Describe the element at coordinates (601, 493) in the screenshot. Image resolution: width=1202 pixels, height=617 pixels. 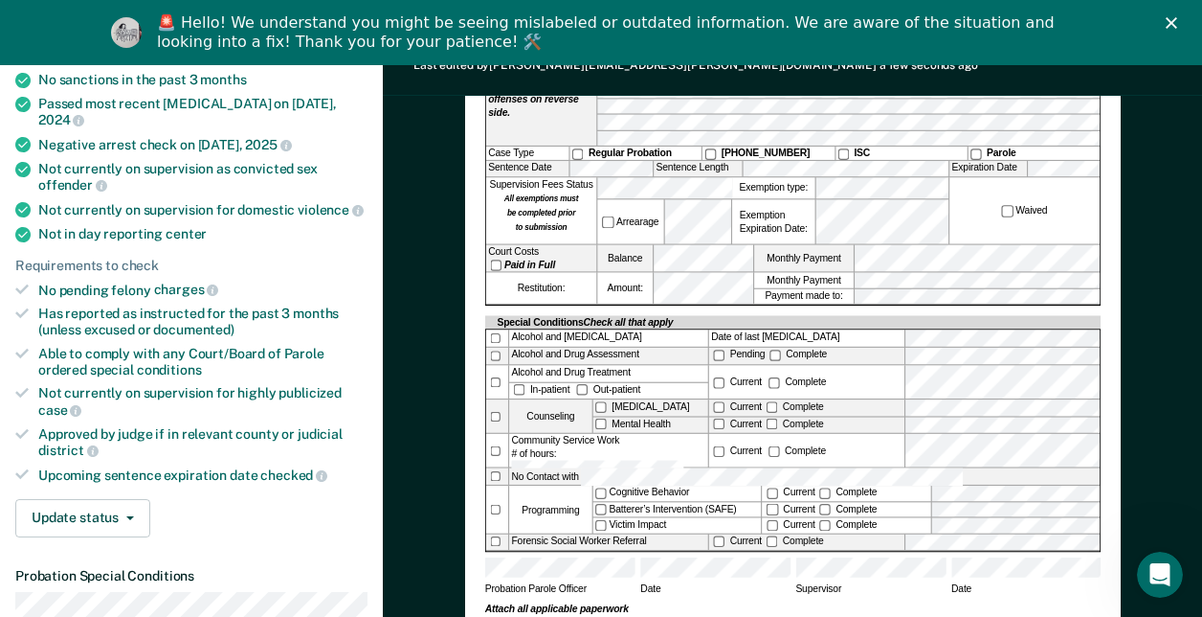
I see `input: Cognitive Behavior` at that location.